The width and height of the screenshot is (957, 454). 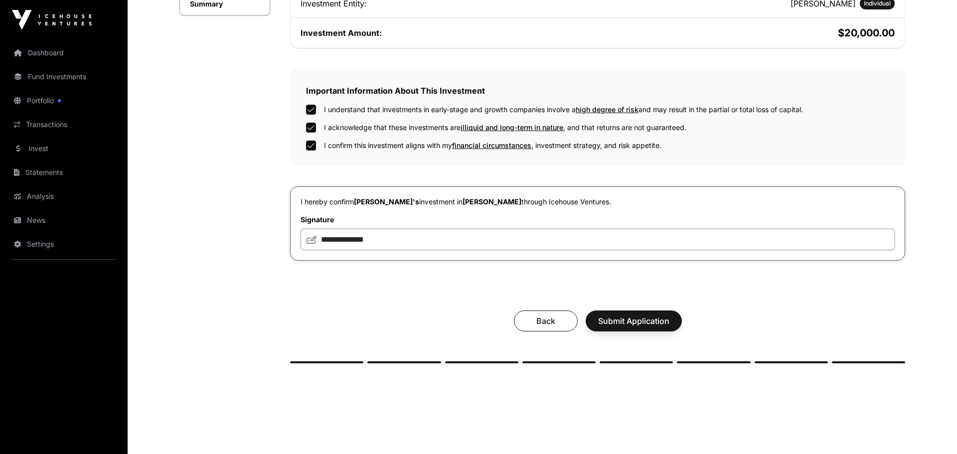 What do you see at coordinates (491, 145) in the screenshot?
I see `span: financial circumstances` at bounding box center [491, 145].